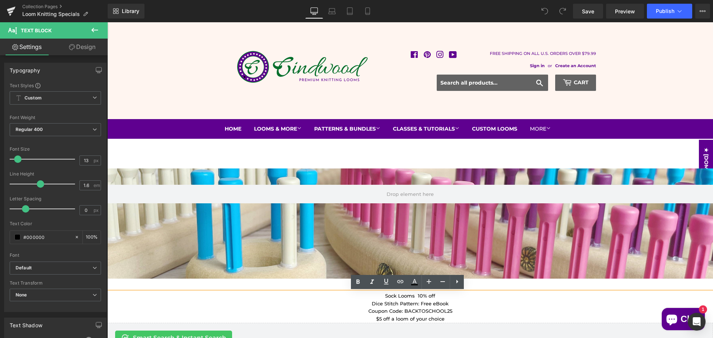  I want to click on span: Publish, so click(665, 11).